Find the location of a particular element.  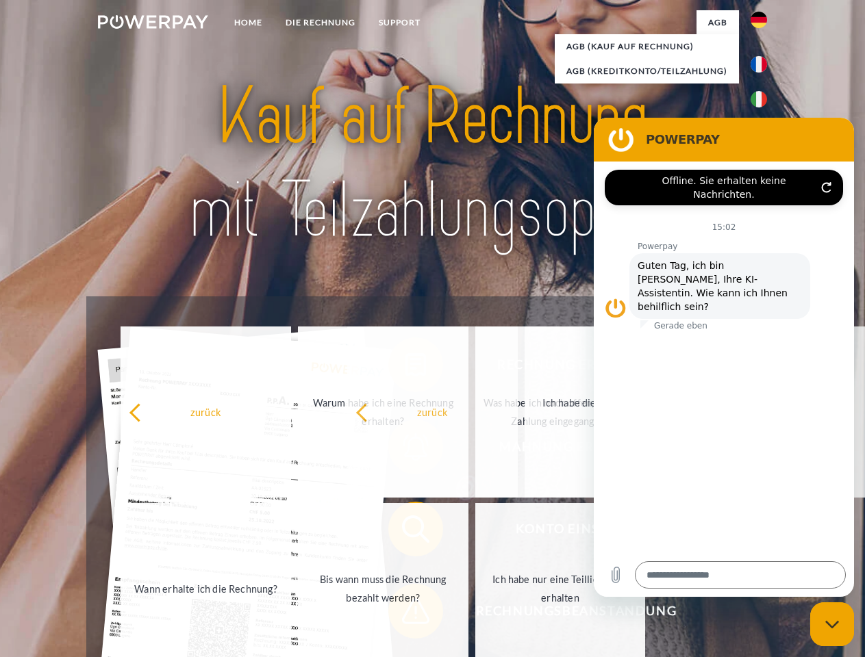

p: 15:02 is located at coordinates (130, 110).